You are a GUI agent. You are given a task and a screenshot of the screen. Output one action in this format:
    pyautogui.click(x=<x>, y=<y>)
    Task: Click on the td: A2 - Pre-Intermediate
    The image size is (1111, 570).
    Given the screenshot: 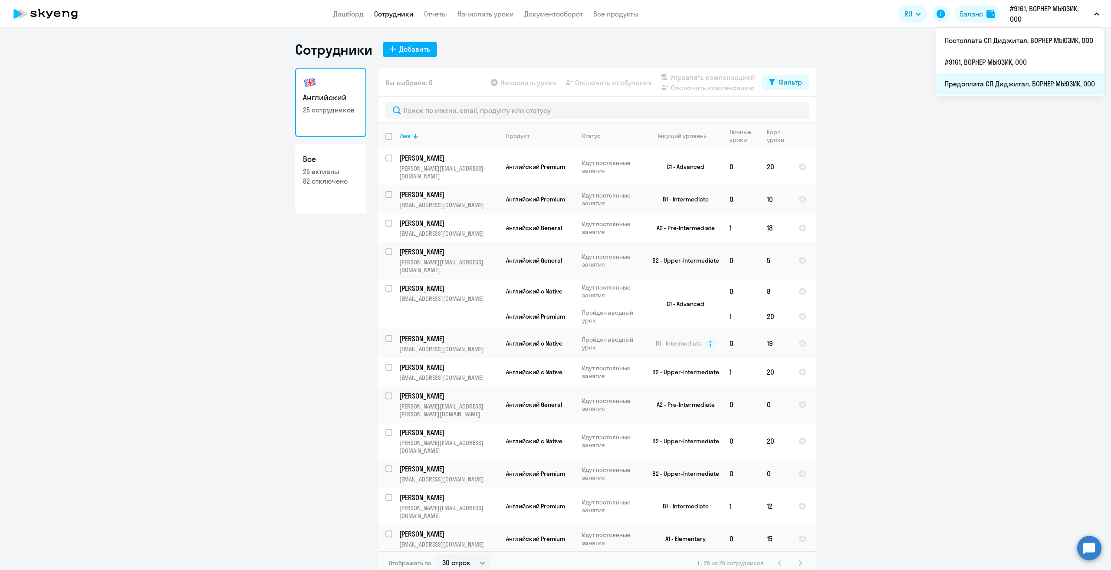 What is the action you would take?
    pyautogui.click(x=682, y=228)
    